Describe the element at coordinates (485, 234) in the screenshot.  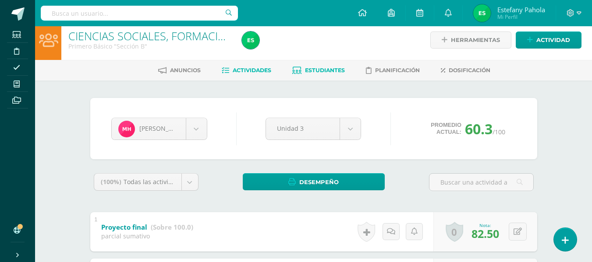
I see `span: 82.50` at that location.